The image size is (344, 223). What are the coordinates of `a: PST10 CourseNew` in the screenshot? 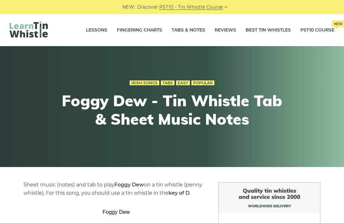 It's located at (317, 30).